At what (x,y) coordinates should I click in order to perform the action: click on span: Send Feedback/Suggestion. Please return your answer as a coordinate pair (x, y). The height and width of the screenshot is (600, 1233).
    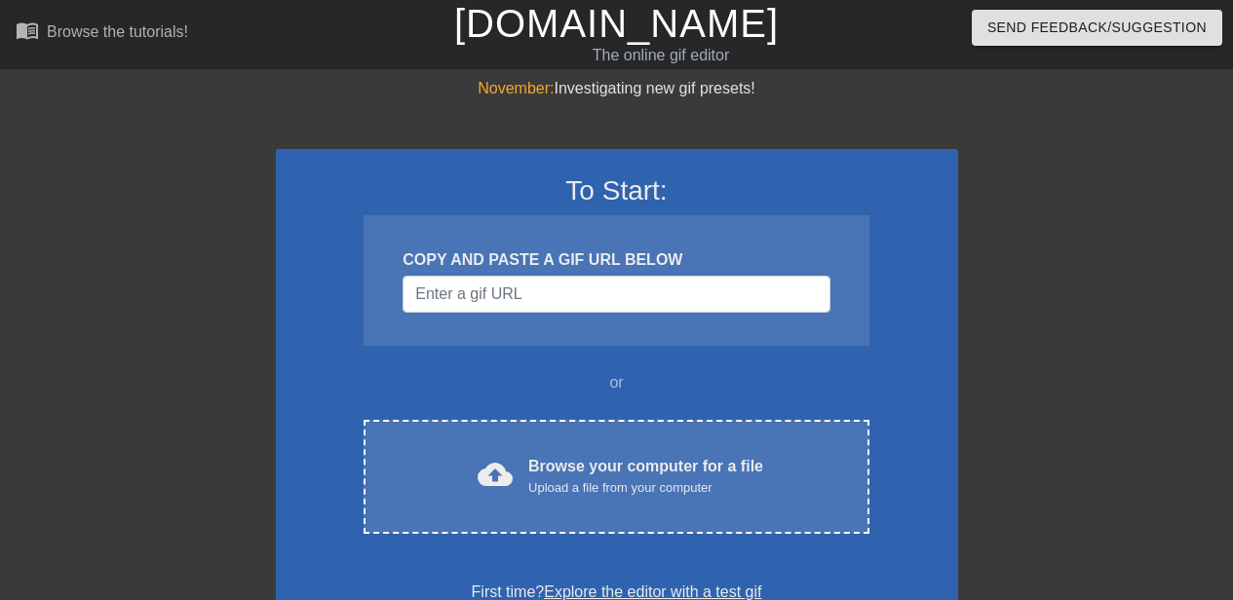
    Looking at the image, I should click on (1096, 27).